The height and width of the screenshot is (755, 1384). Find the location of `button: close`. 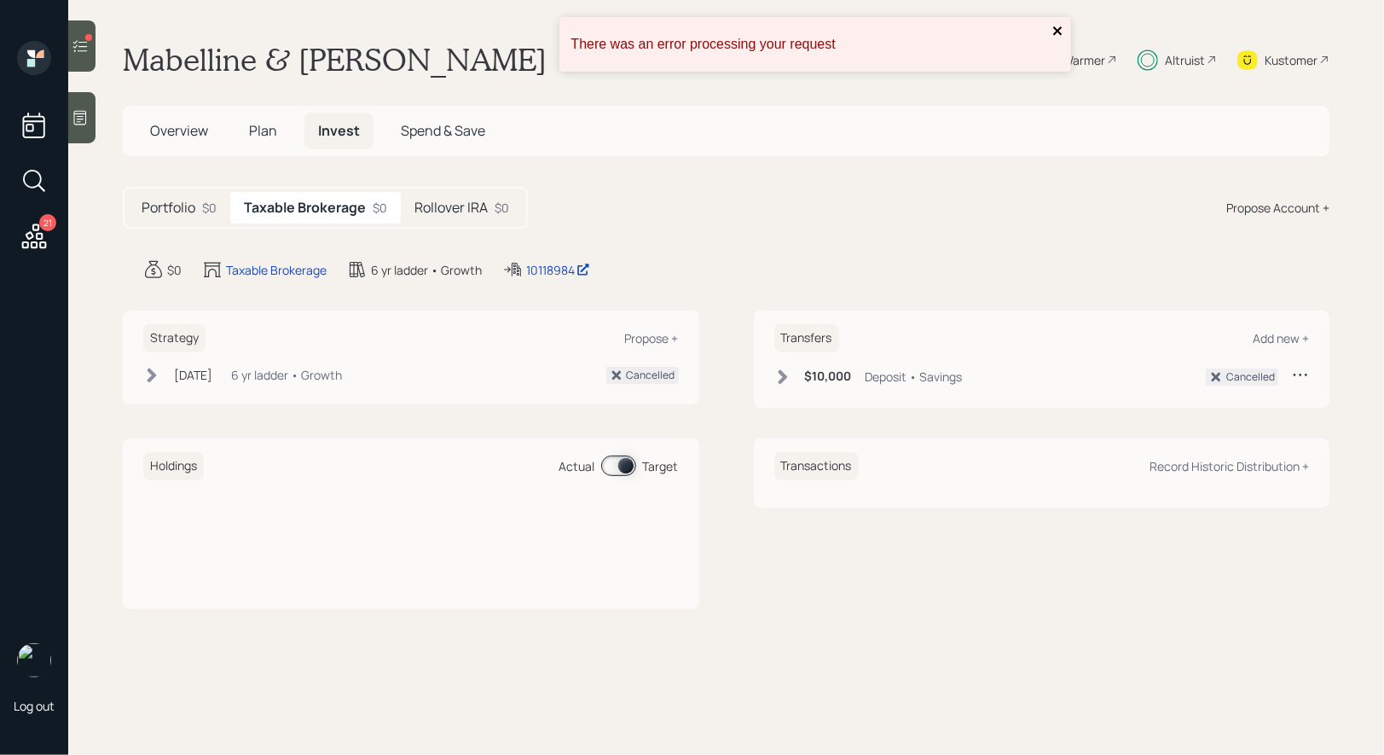

button: close is located at coordinates (1059, 32).